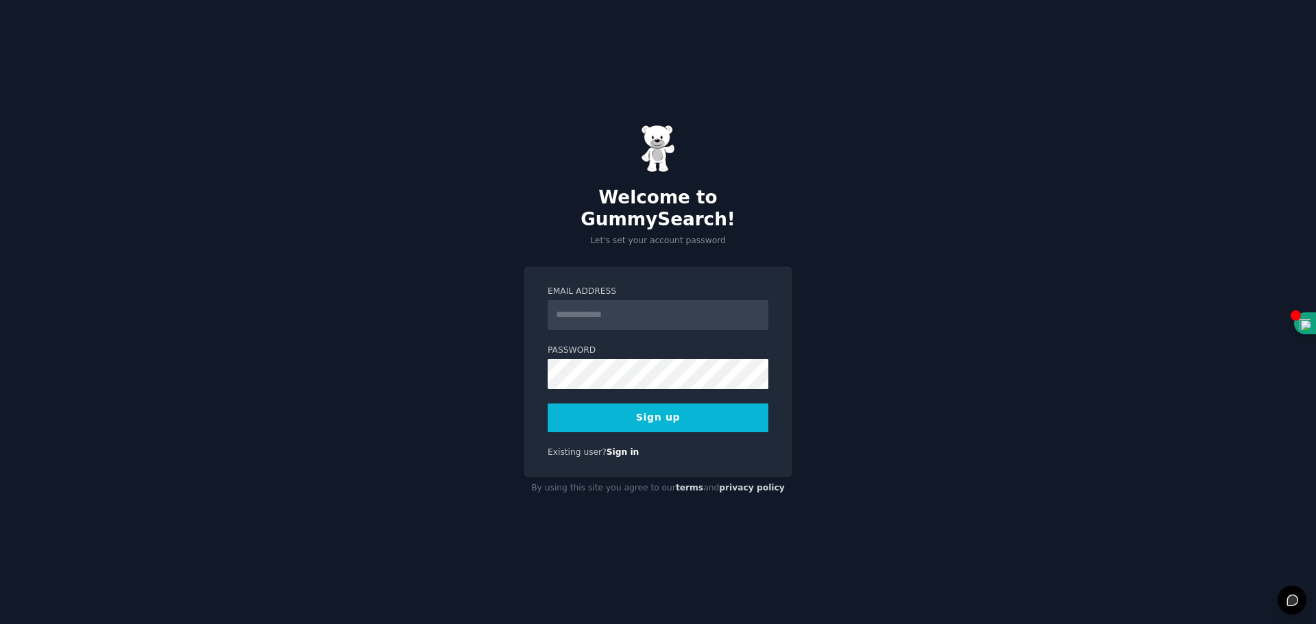 The image size is (1316, 624). What do you see at coordinates (658, 208) in the screenshot?
I see `h2: Welcome to GummySearch!` at bounding box center [658, 208].